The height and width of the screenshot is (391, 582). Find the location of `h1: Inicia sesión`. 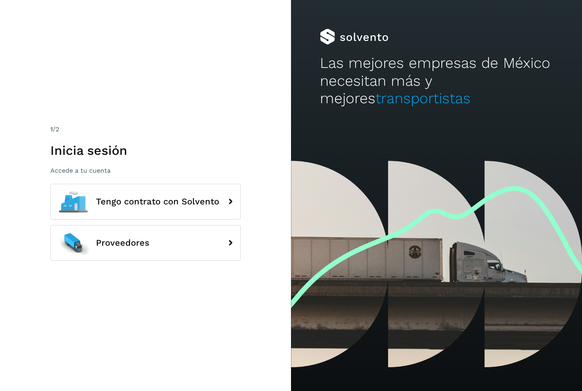

h1: Inicia sesión is located at coordinates (146, 150).